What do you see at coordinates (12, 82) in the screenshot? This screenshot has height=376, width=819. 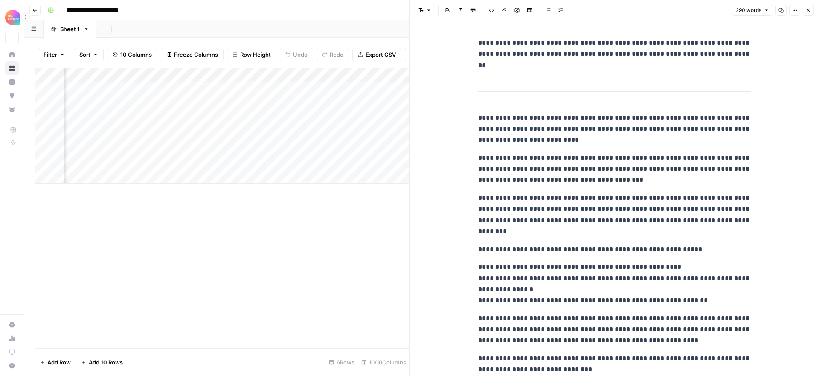 I see `a: Insights` at bounding box center [12, 82].